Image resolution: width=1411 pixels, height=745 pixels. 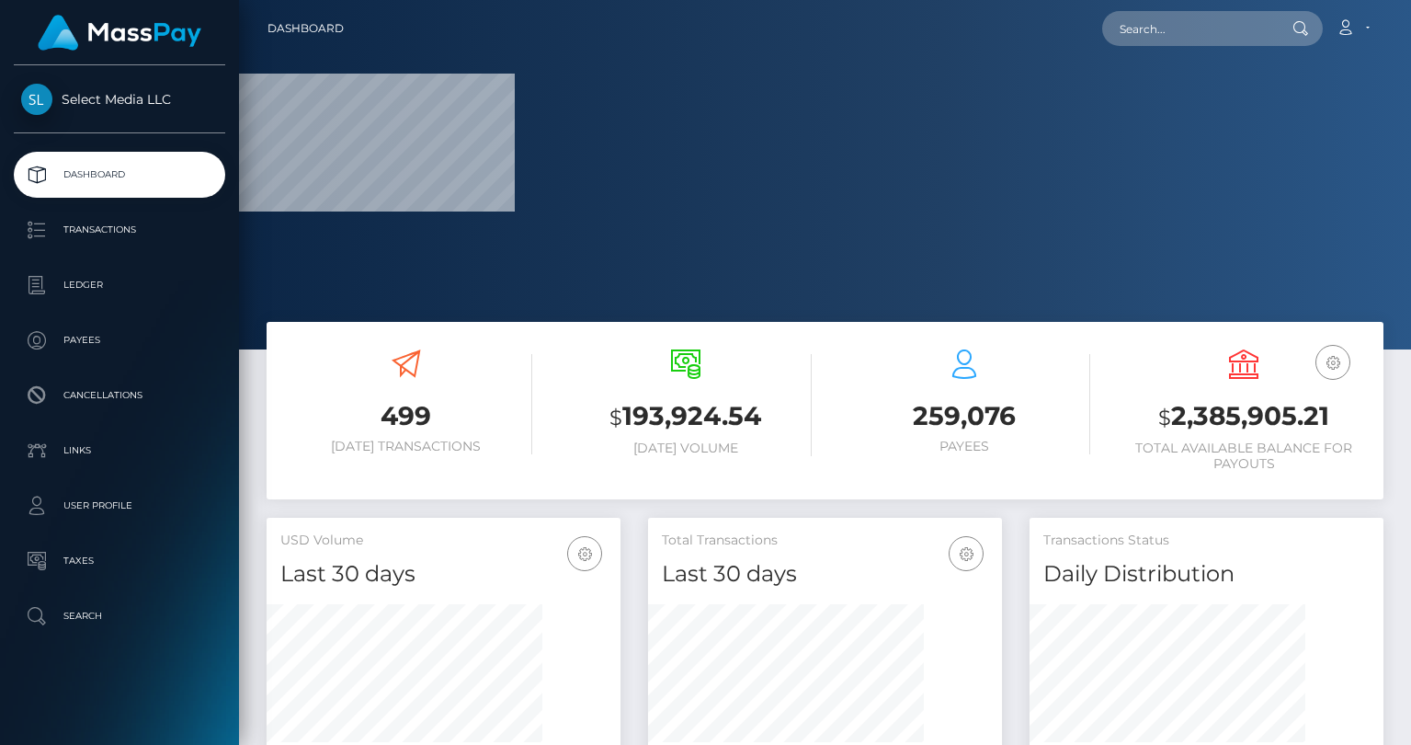 I want to click on input: Search..., so click(x=1189, y=29).